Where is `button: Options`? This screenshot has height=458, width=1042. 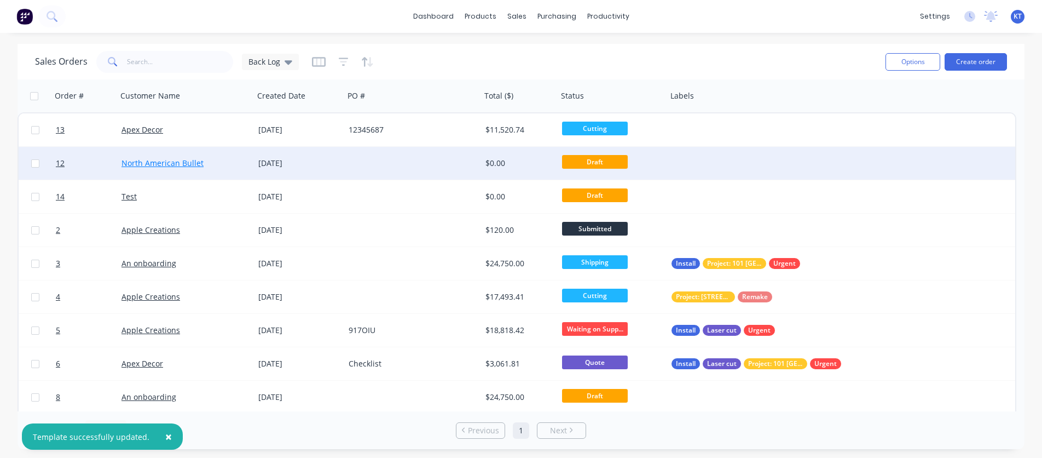 button: Options is located at coordinates (913, 62).